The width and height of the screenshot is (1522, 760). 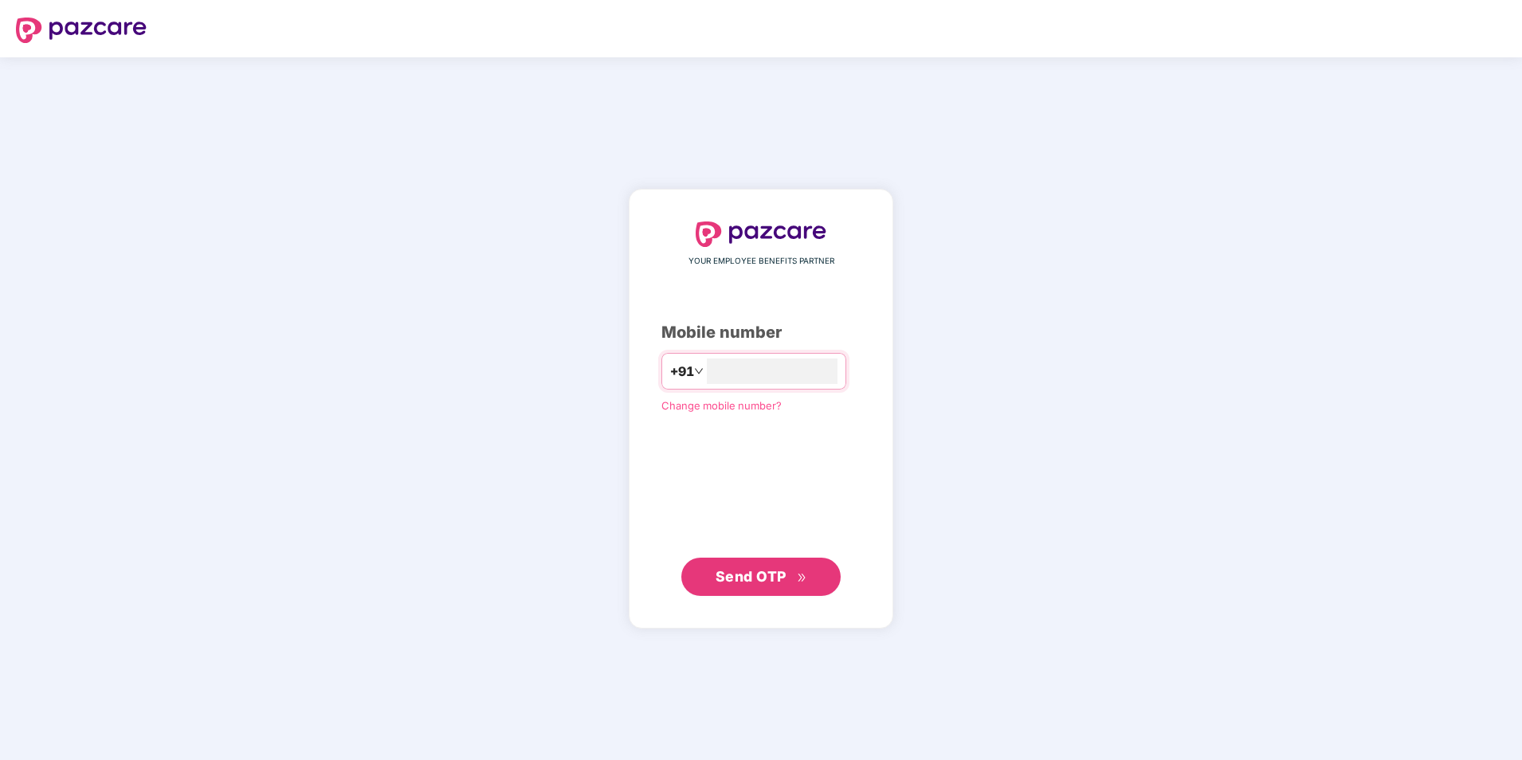 I want to click on button: Send OTPdouble-right, so click(x=761, y=577).